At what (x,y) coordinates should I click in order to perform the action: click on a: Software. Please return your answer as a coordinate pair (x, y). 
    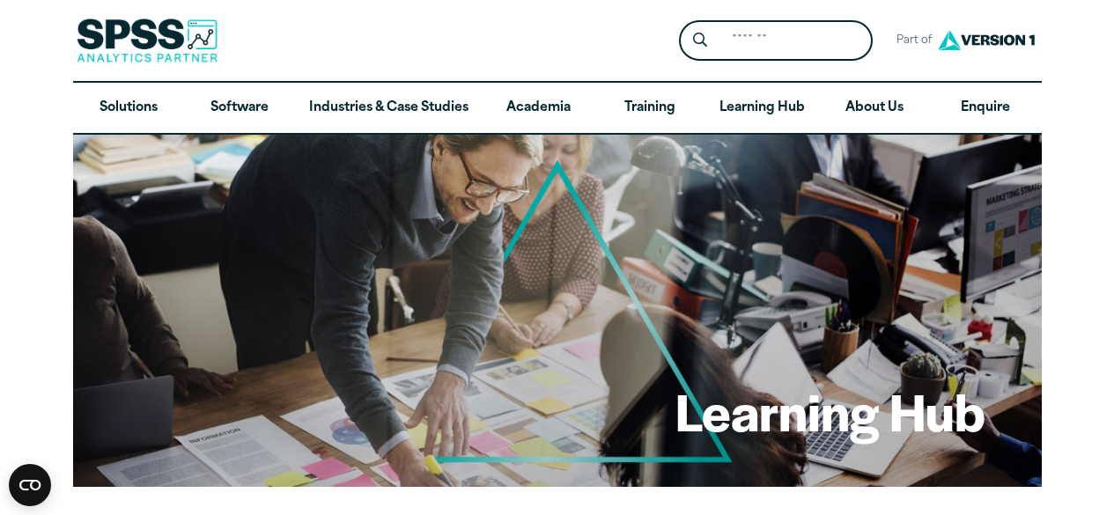
    Looking at the image, I should click on (239, 108).